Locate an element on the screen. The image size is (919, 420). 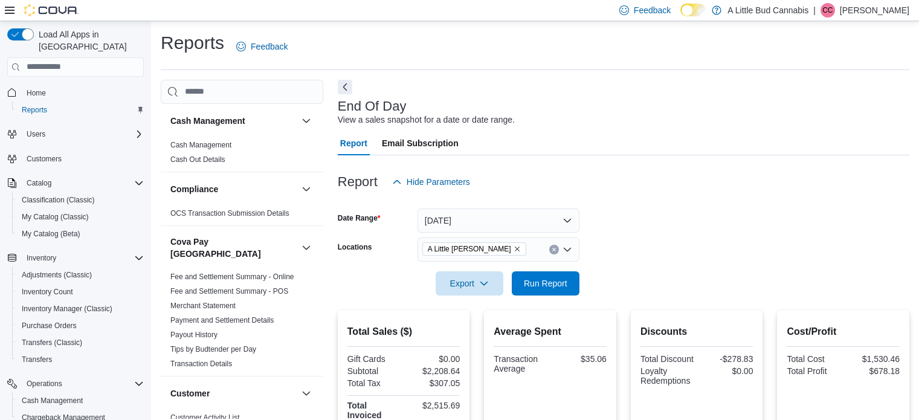
button: Open list of options is located at coordinates (567, 249).